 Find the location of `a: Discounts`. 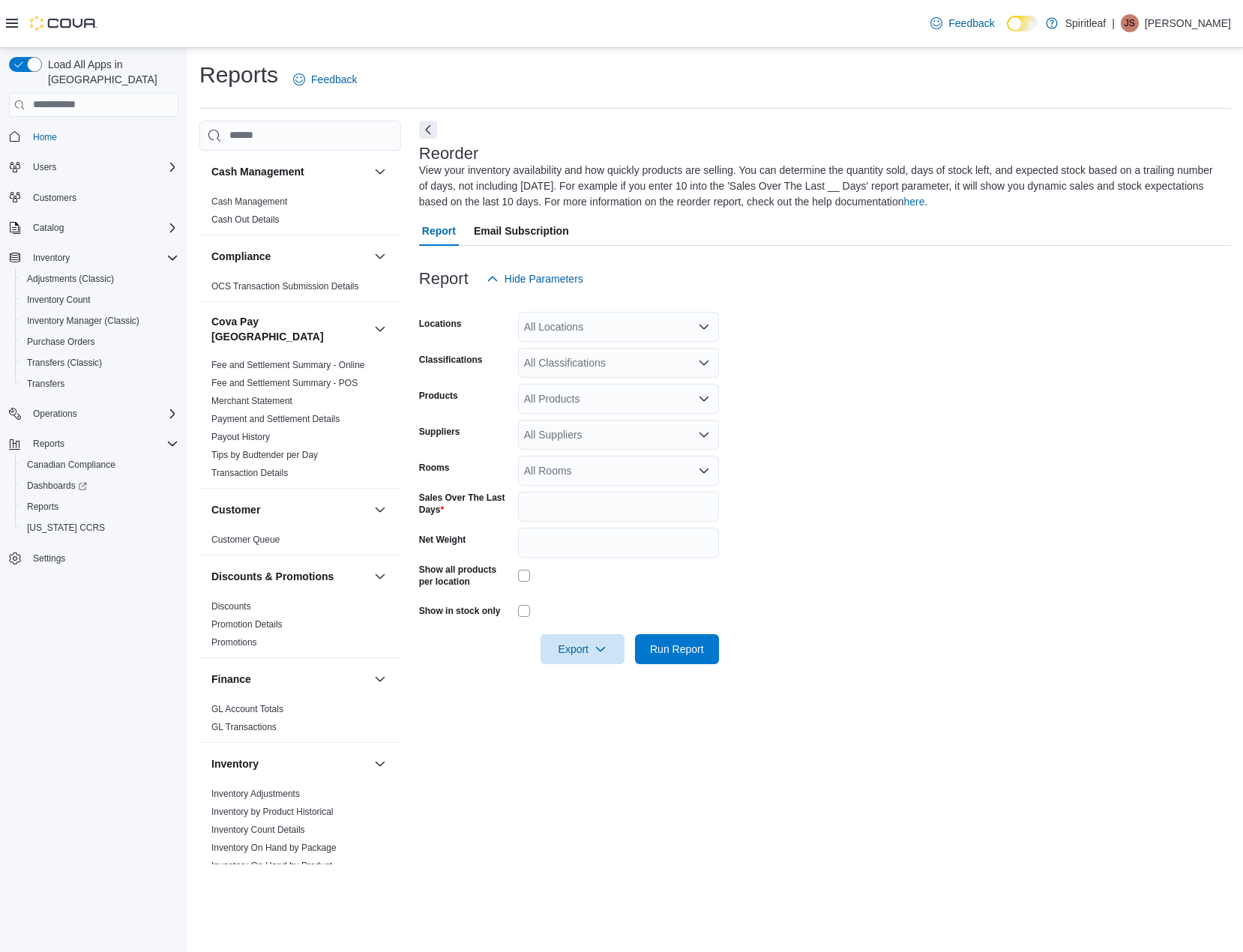

a: Discounts is located at coordinates (231, 607).